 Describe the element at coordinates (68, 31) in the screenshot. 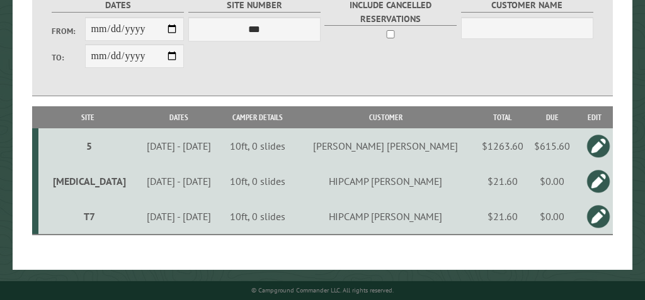

I see `label: From:` at that location.